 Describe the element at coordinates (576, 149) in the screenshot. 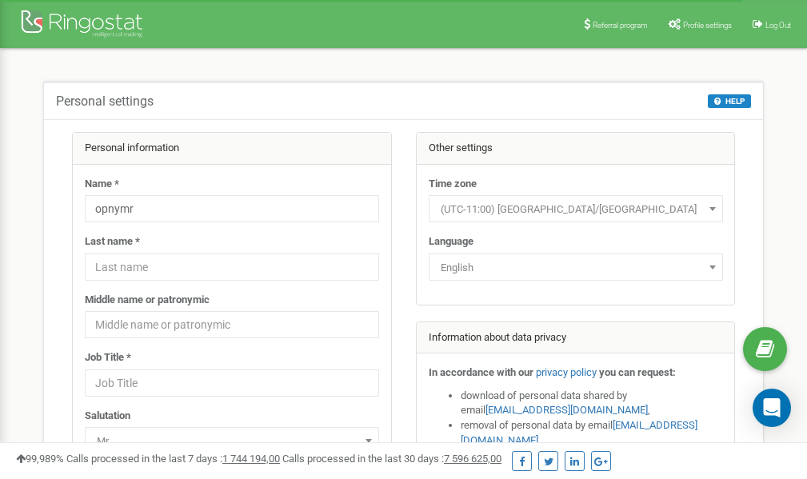

I see `div: Other settings` at that location.